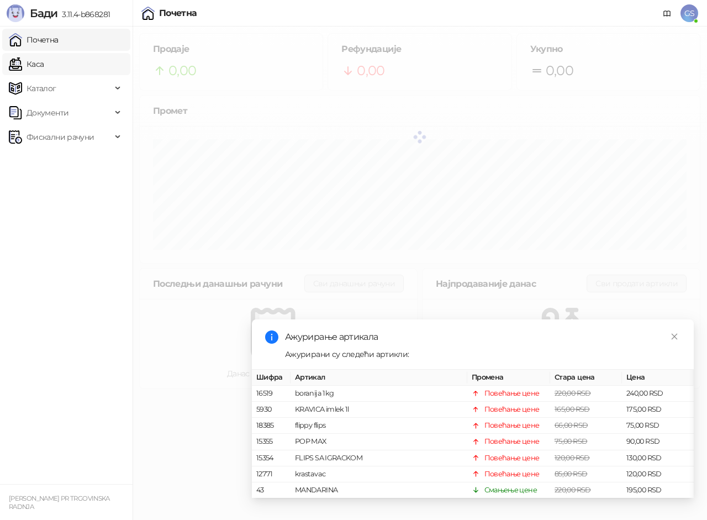  Describe the element at coordinates (658, 394) in the screenshot. I see `td: 240,00 RSD` at that location.